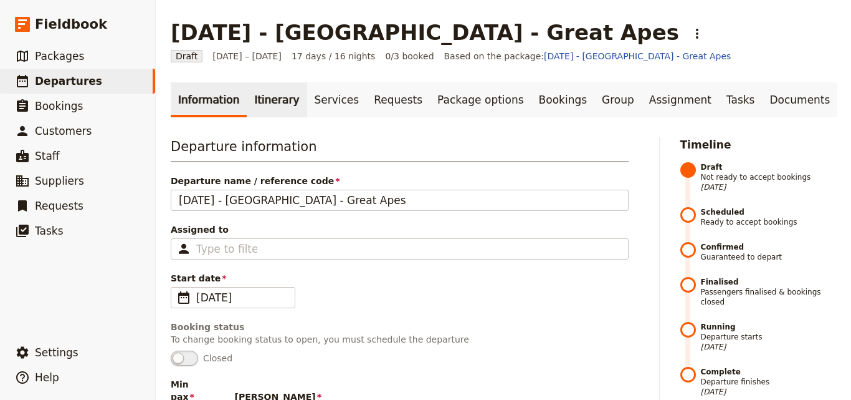 The image size is (851, 400). I want to click on span: Help, so click(47, 377).